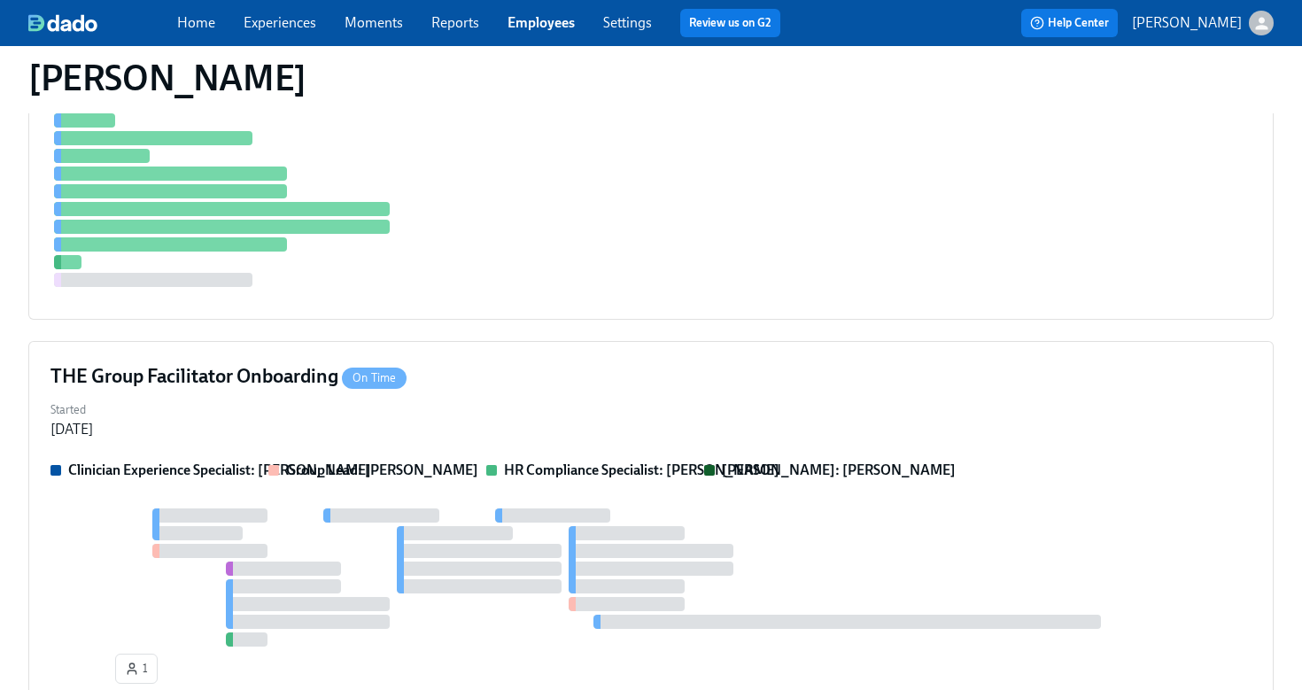 The image size is (1302, 690). What do you see at coordinates (1069, 23) in the screenshot?
I see `button: Help Center` at bounding box center [1069, 23].